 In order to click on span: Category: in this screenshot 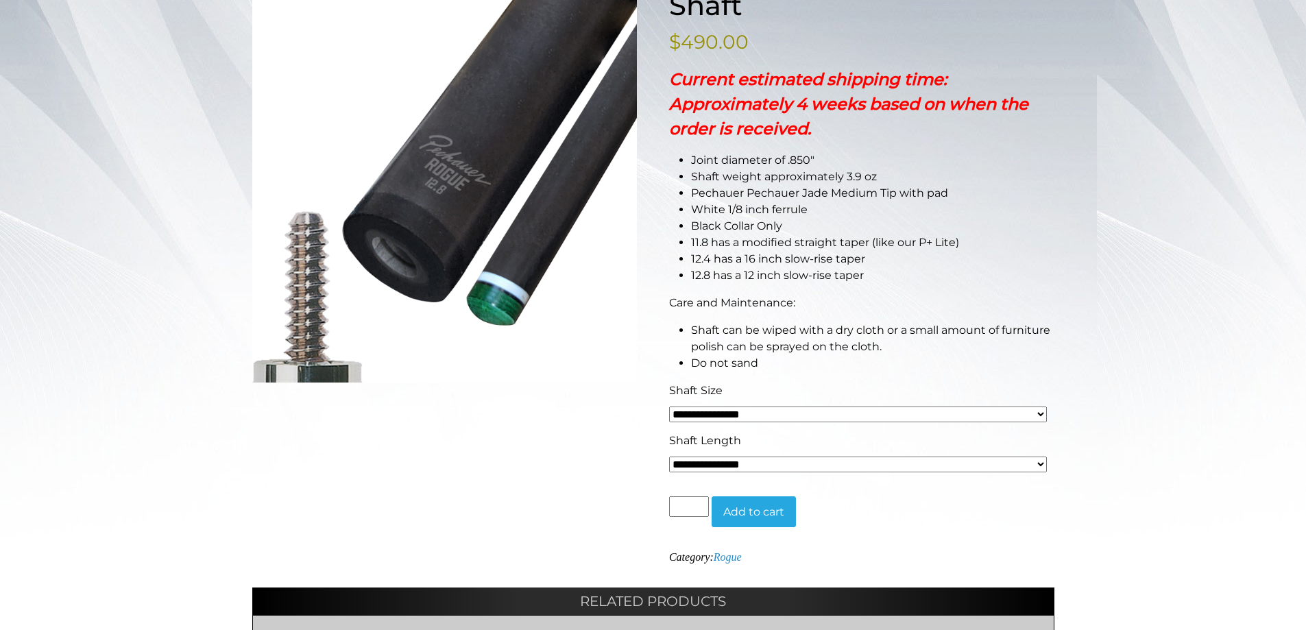, I will do `click(705, 557)`.